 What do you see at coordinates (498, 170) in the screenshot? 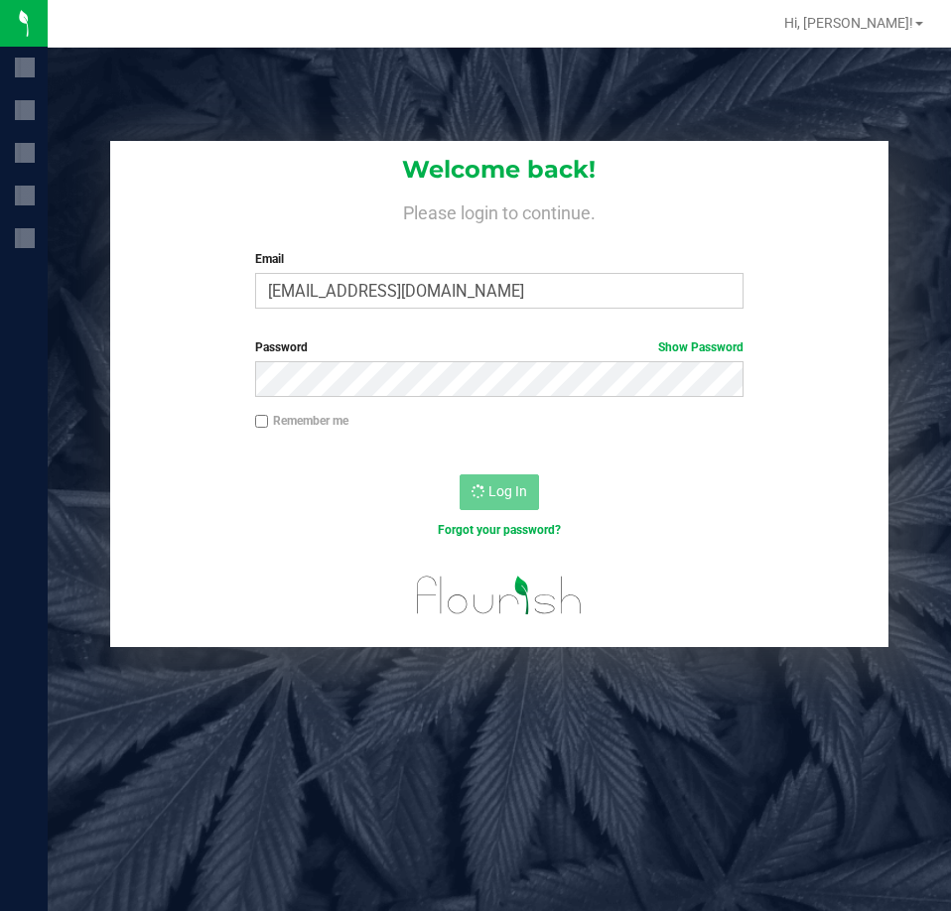
I see `h1: Welcome back!` at bounding box center [498, 170].